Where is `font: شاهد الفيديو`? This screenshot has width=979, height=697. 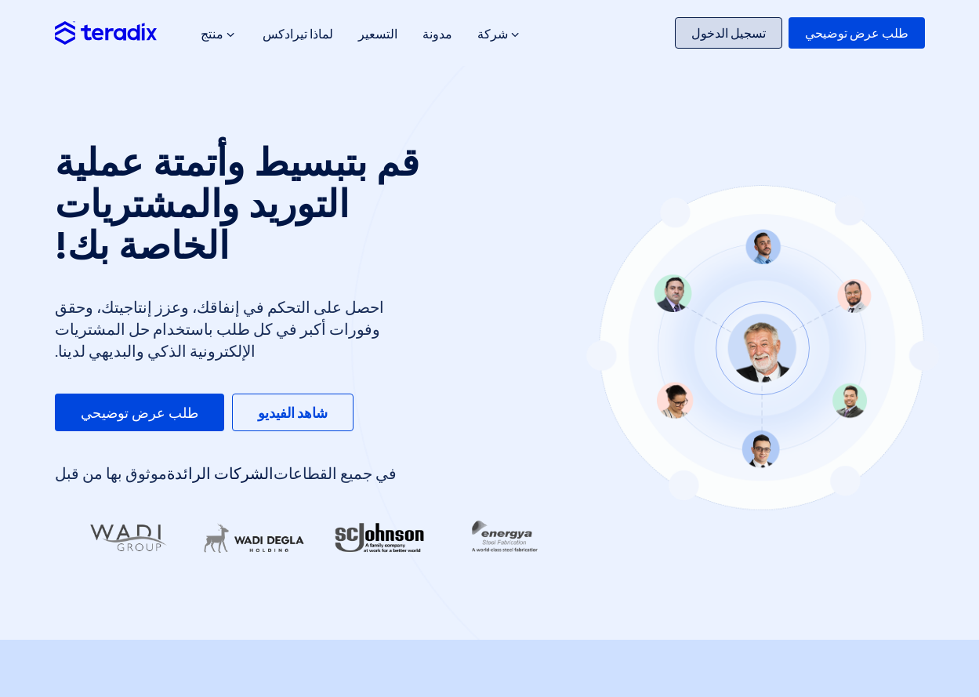 font: شاهد الفيديو is located at coordinates (292, 413).